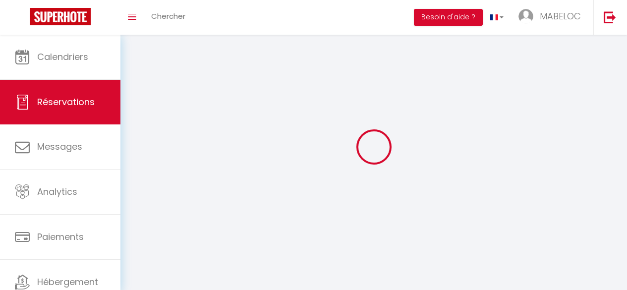 This screenshot has width=627, height=290. What do you see at coordinates (57, 191) in the screenshot?
I see `span: Analytics` at bounding box center [57, 191].